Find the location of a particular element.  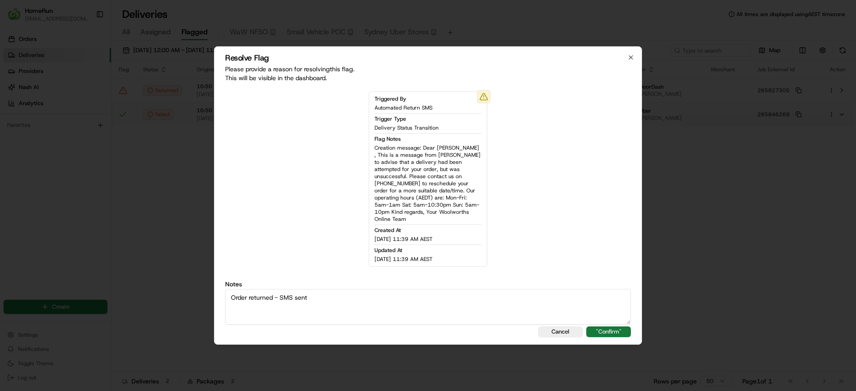

label: Notes is located at coordinates (428, 284).